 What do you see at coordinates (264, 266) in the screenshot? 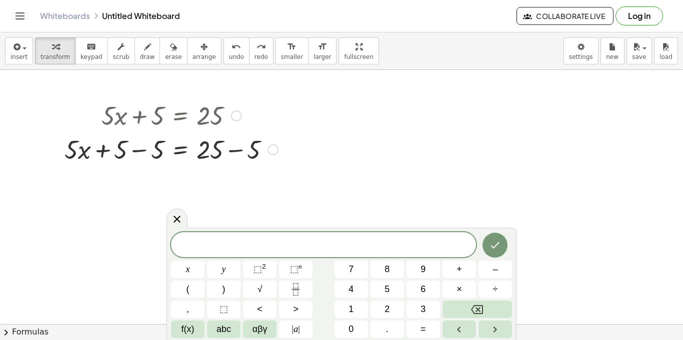
I see `sup: 2` at bounding box center [264, 266].